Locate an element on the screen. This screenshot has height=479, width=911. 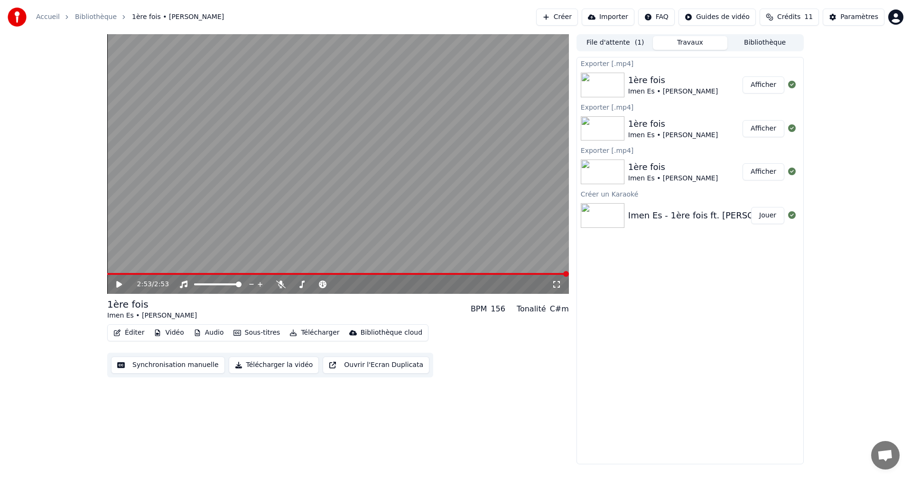
a: Ouvrir le chat is located at coordinates (885, 455).